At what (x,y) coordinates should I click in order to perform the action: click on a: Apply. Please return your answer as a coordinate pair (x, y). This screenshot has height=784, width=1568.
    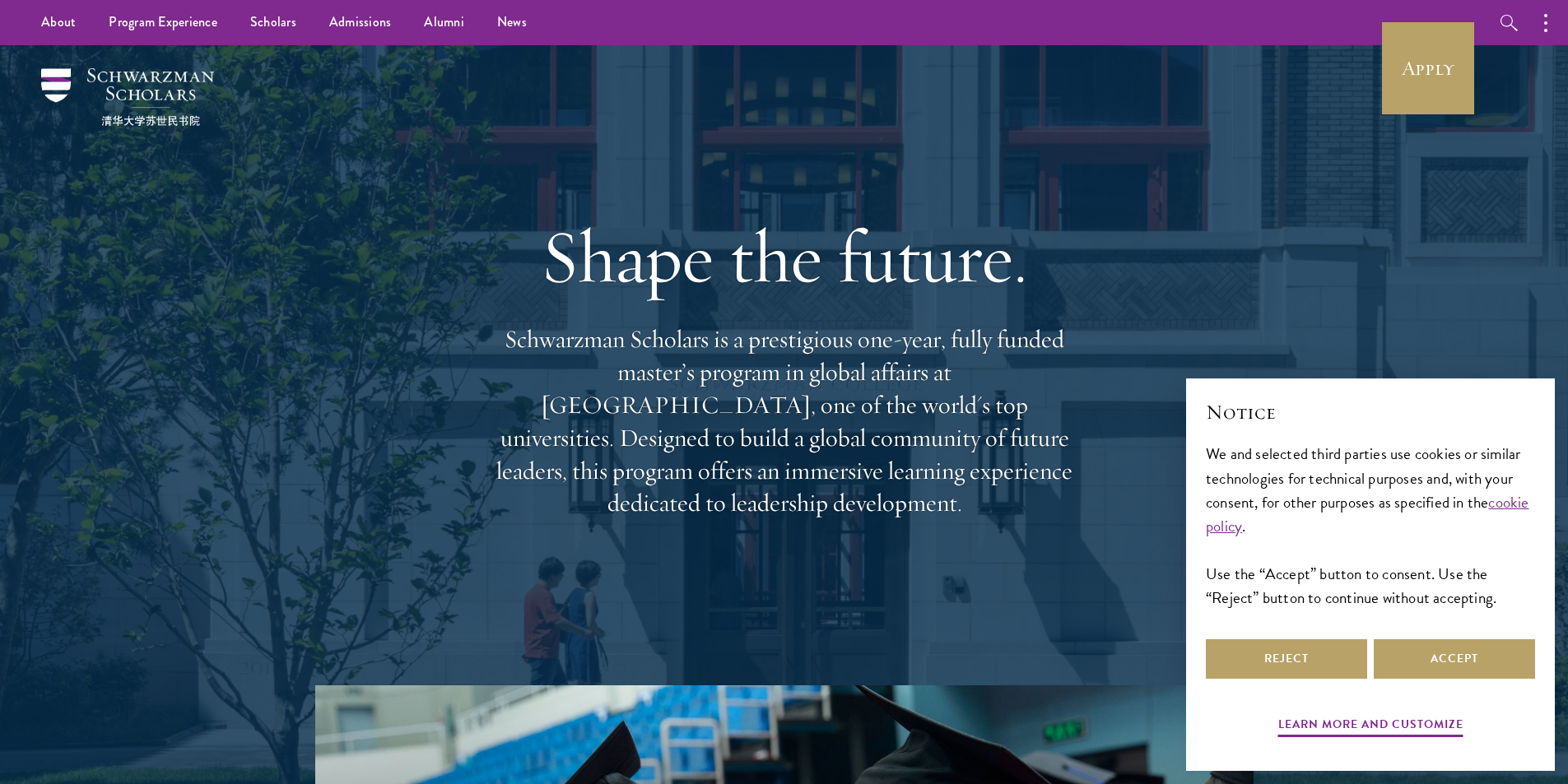
    Looking at the image, I should click on (1428, 68).